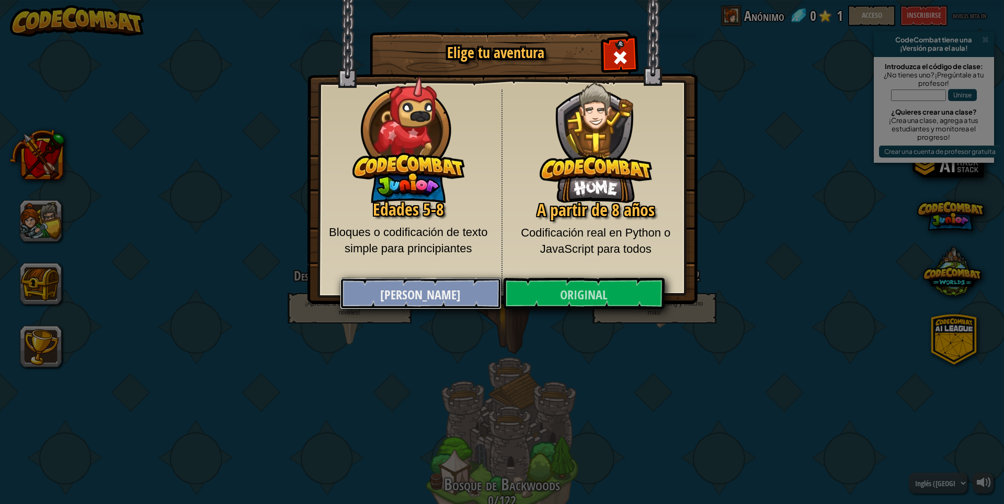 The height and width of the screenshot is (504, 1004). What do you see at coordinates (584, 293) in the screenshot?
I see `a: Original` at bounding box center [584, 293].